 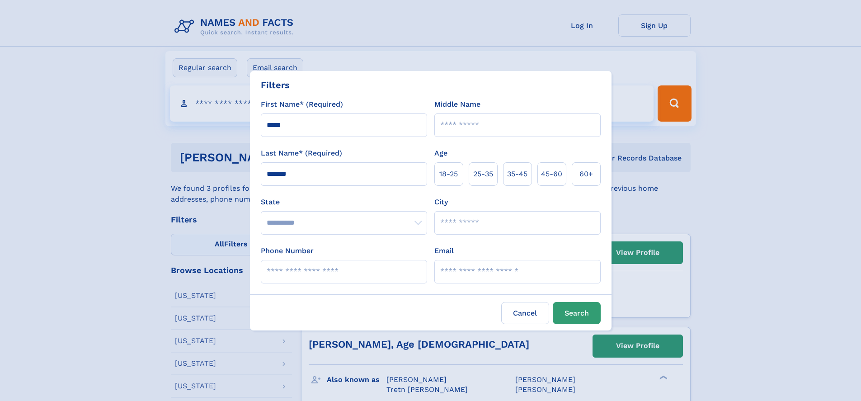 What do you see at coordinates (449, 174) in the screenshot?
I see `span: 18‑25` at bounding box center [449, 174].